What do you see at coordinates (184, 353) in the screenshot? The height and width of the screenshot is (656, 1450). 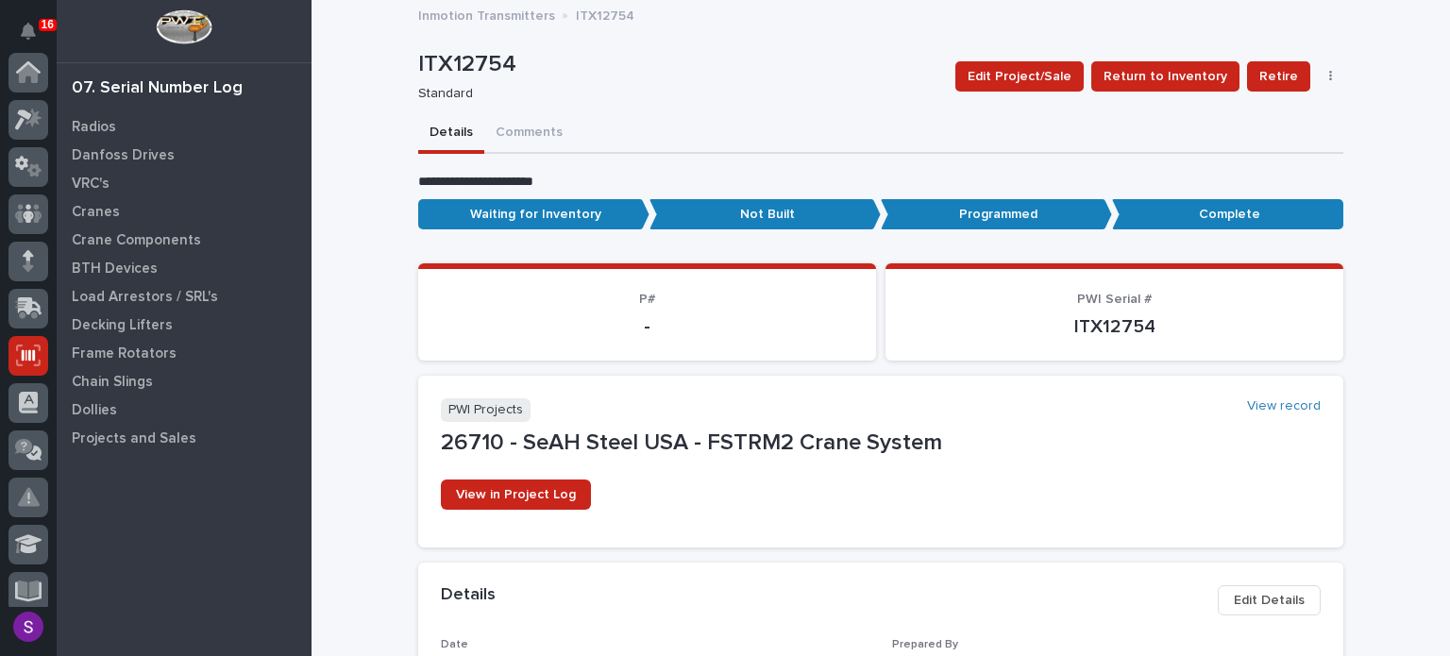 I see `a: Frame Rotators` at bounding box center [184, 353].